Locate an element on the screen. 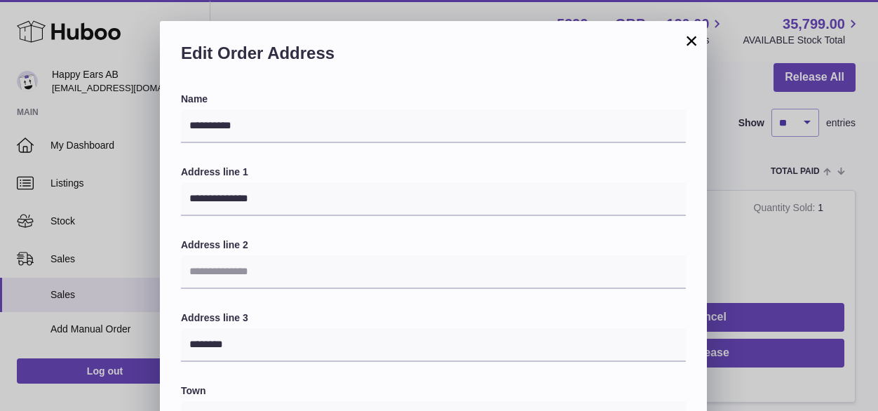 The height and width of the screenshot is (411, 878). label: Name is located at coordinates (433, 99).